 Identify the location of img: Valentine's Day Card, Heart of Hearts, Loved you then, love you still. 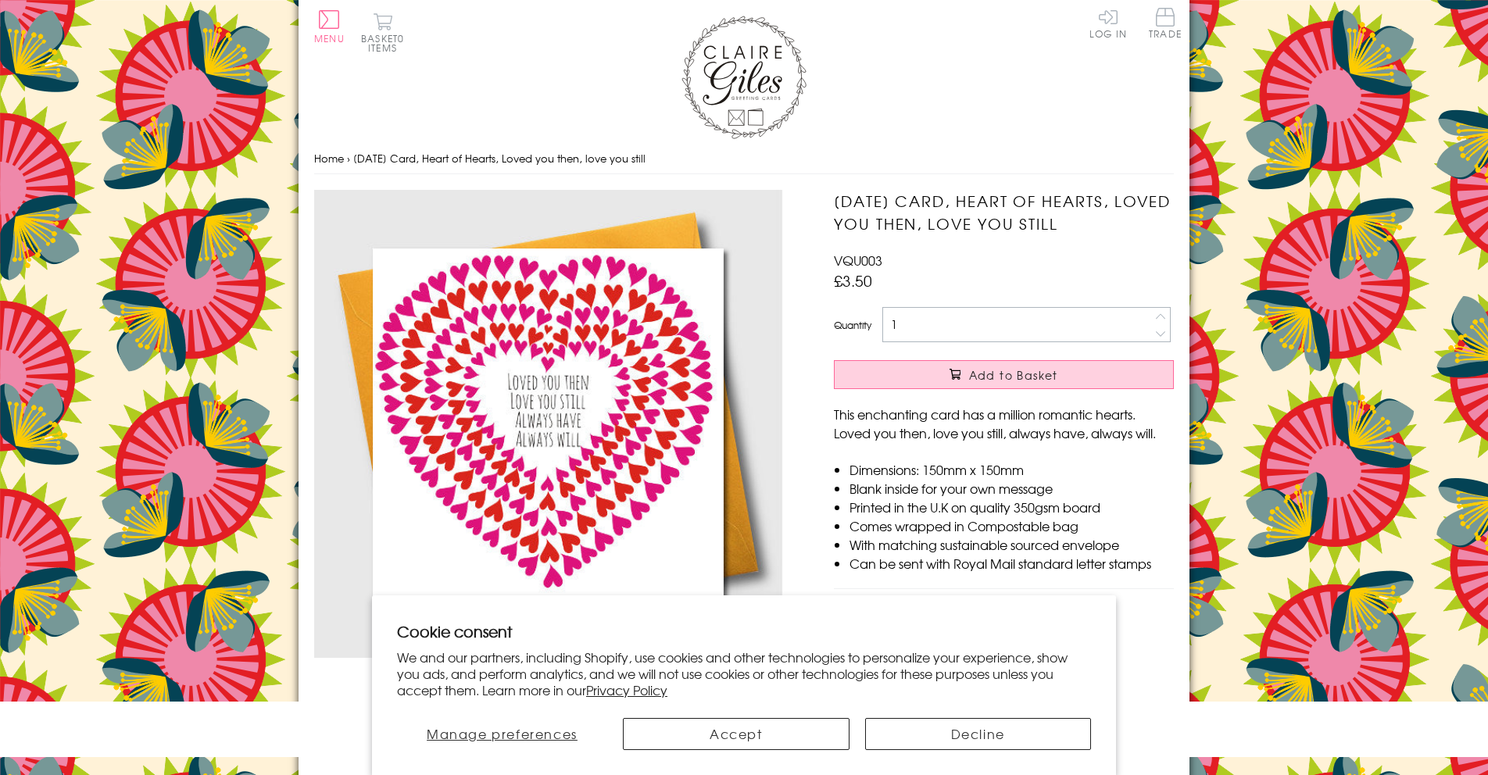
(549, 424).